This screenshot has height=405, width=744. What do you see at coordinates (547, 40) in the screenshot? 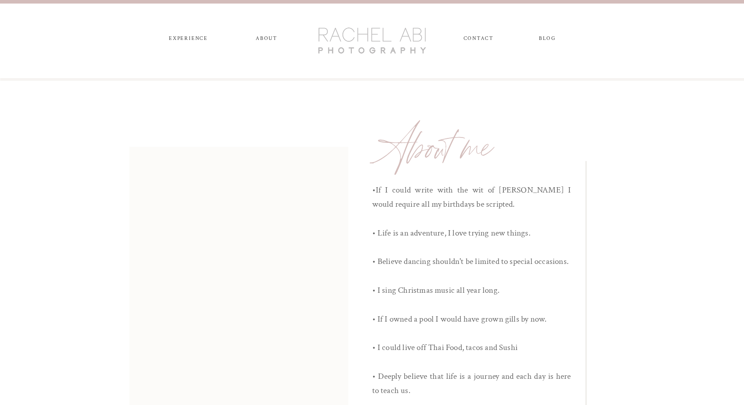
I see `a: blog` at bounding box center [547, 40].